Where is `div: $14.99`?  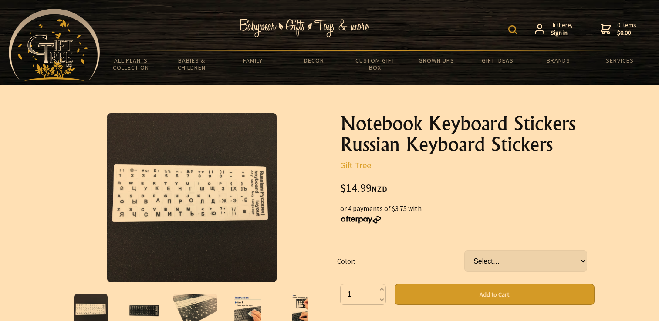 div: $14.99 is located at coordinates (467, 188).